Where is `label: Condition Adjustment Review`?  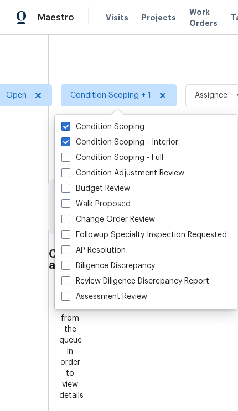
label: Condition Adjustment Review is located at coordinates (123, 173).